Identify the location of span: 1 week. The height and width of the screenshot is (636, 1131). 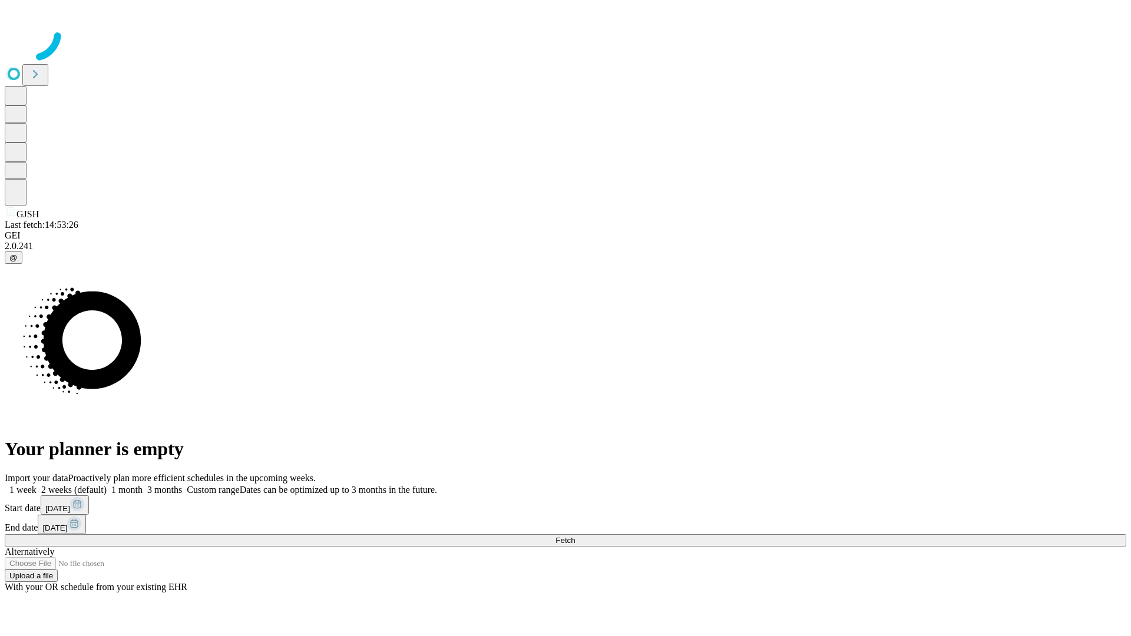
(23, 489).